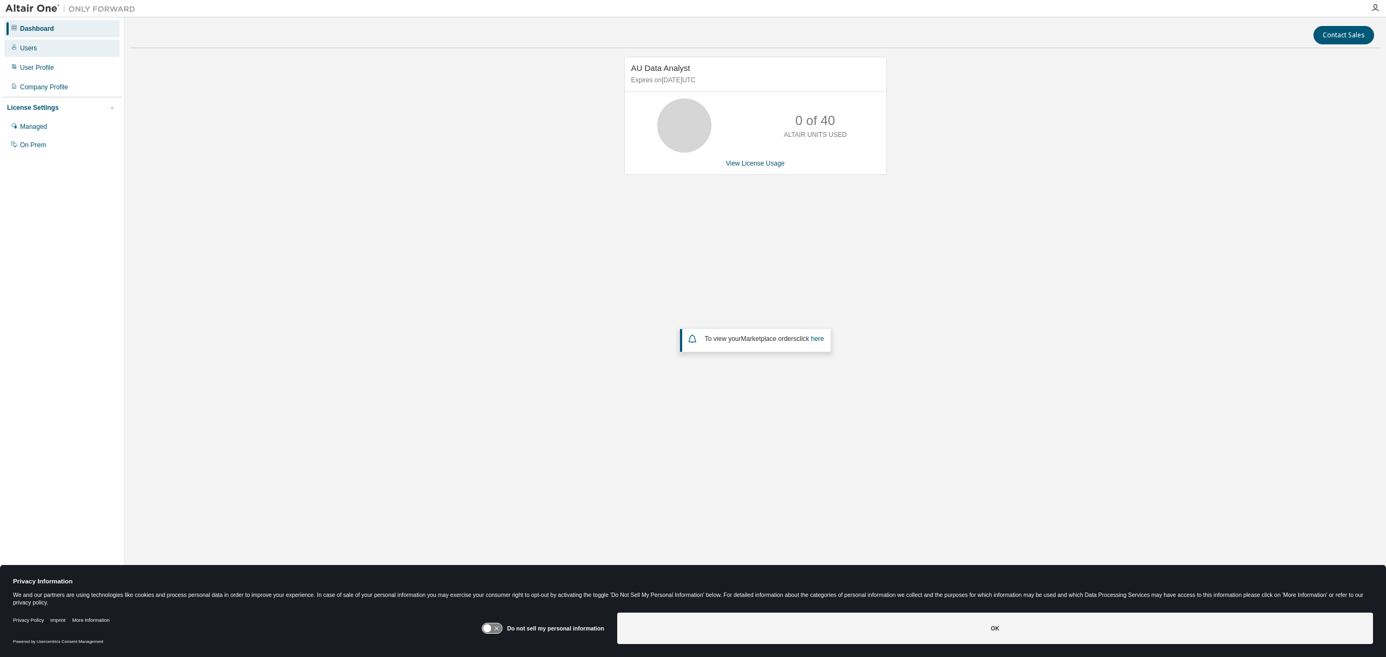 This screenshot has height=657, width=1386. What do you see at coordinates (660, 68) in the screenshot?
I see `span: AU Data Analyst` at bounding box center [660, 68].